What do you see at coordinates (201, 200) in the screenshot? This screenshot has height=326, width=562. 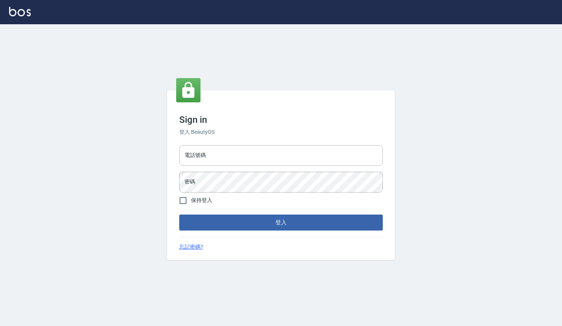 I see `span: 保持登入` at bounding box center [201, 200].